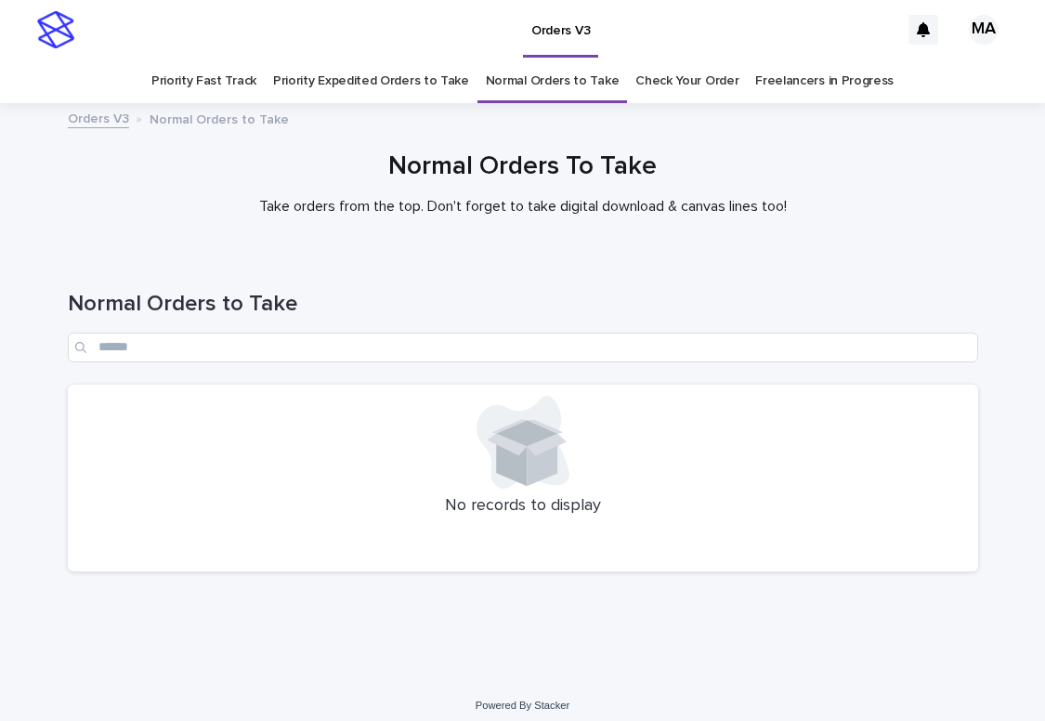 Image resolution: width=1045 pixels, height=721 pixels. What do you see at coordinates (523, 506) in the screenshot?
I see `p: No records to display` at bounding box center [523, 506].